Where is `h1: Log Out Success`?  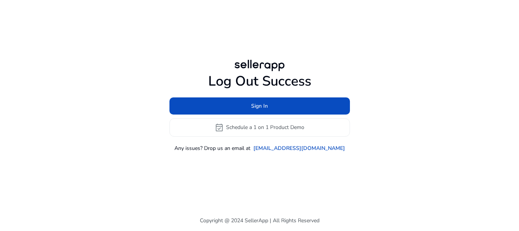
h1: Log Out Success is located at coordinates (260, 81).